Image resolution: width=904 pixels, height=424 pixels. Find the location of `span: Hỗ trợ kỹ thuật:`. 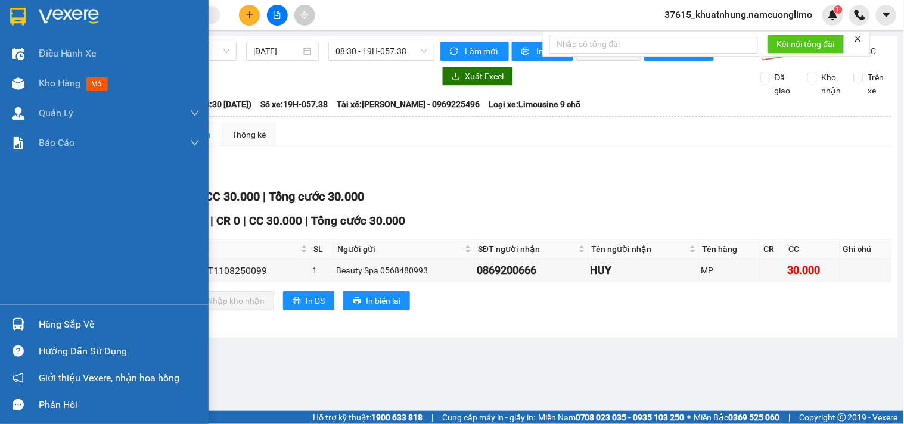

span: Hỗ trợ kỹ thuật: is located at coordinates (368, 418).